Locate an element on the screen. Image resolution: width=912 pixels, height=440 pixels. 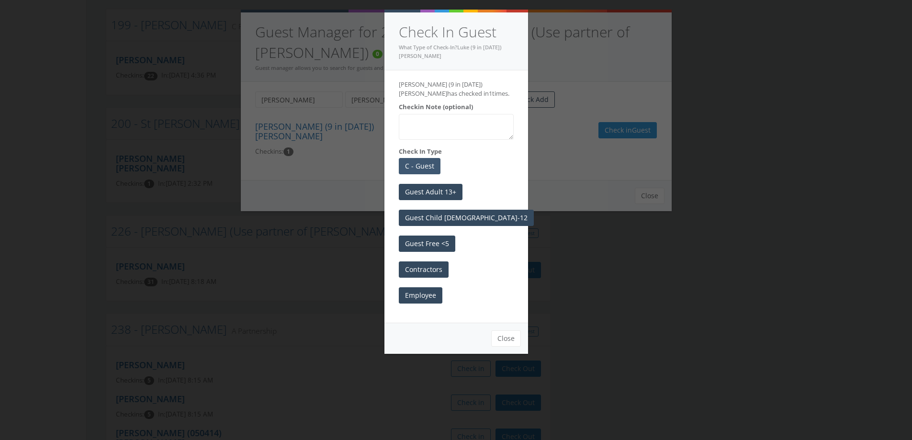
button: Employee is located at coordinates (421, 296).